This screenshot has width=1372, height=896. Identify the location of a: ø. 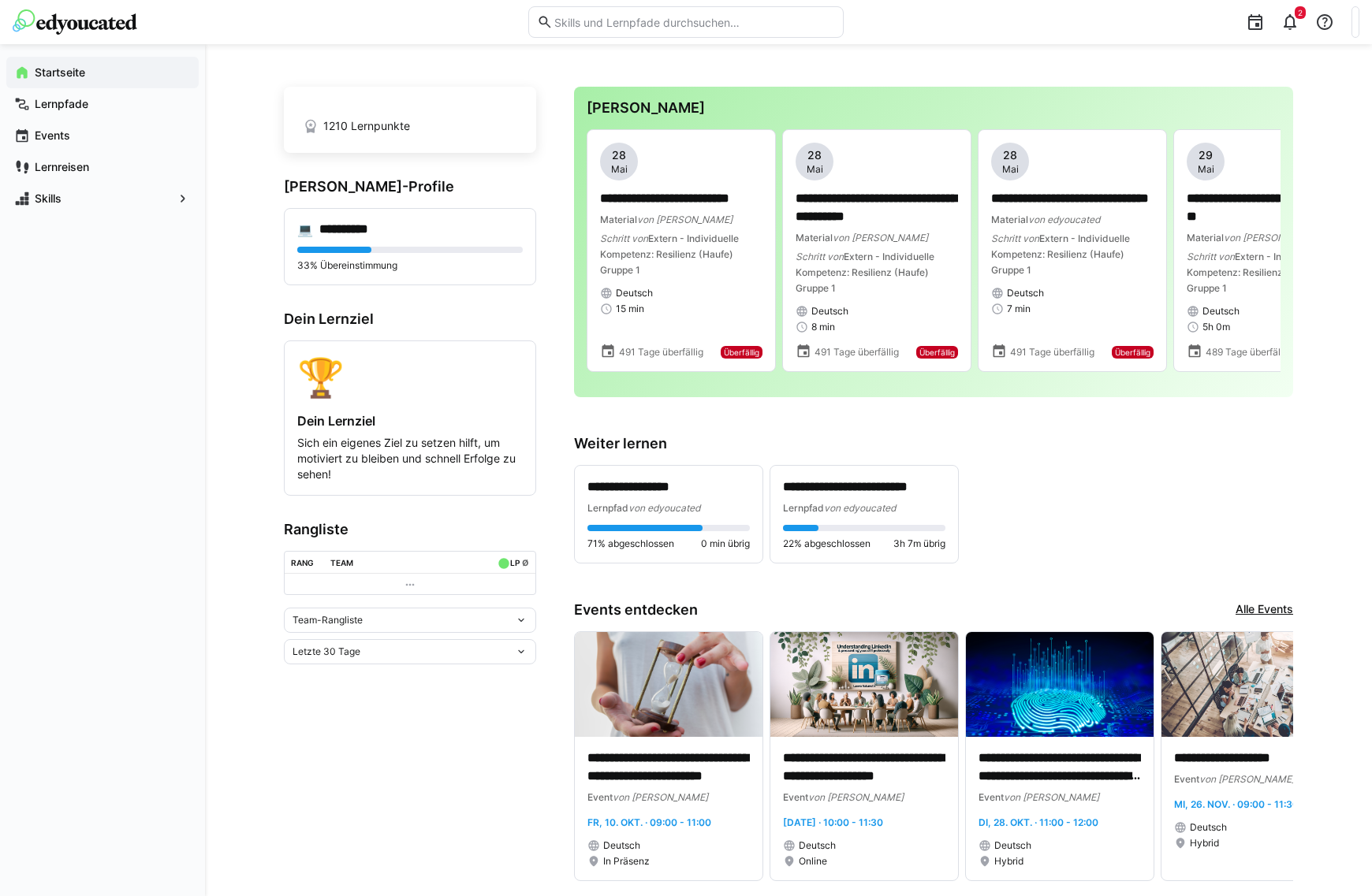
(525, 561).